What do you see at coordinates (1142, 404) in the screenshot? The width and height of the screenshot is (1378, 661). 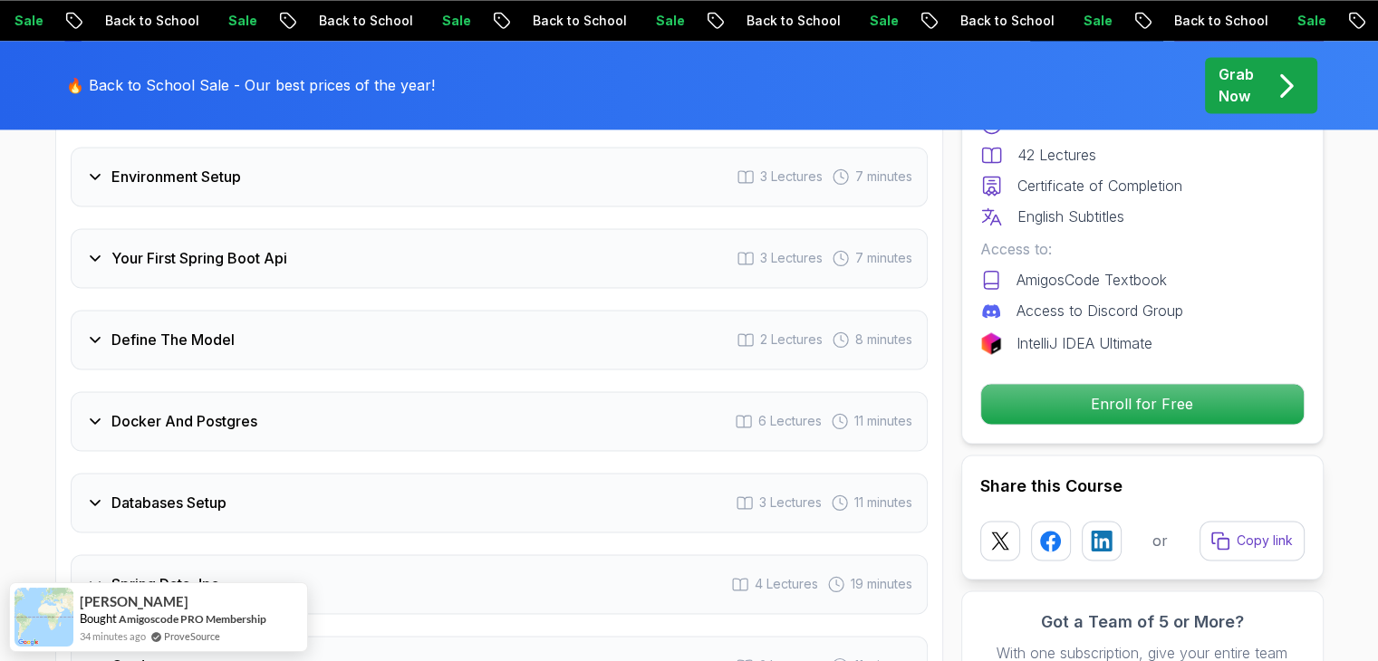 I see `button: Enroll for Free` at bounding box center [1142, 404].